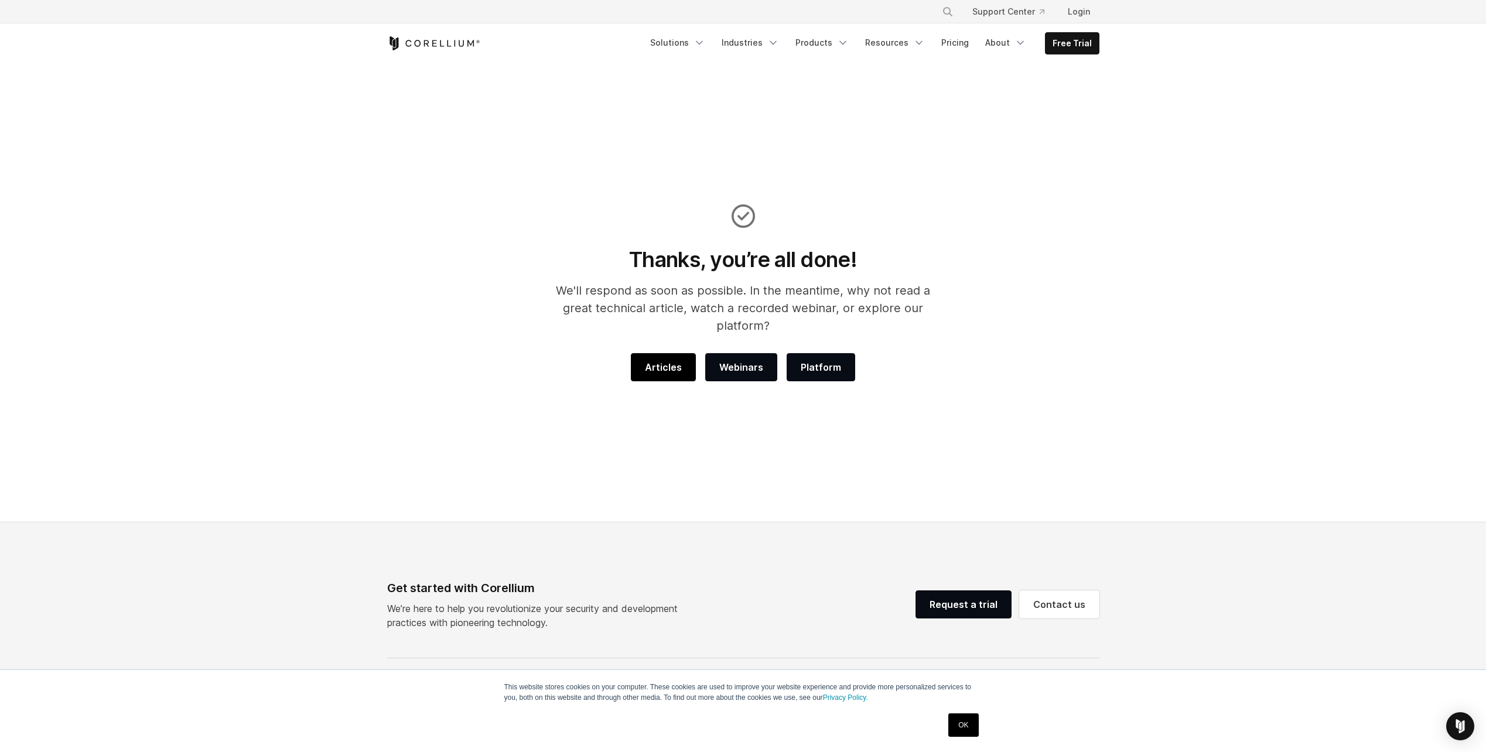 The width and height of the screenshot is (1486, 752). Describe the element at coordinates (955, 43) in the screenshot. I see `a: Pricing` at that location.